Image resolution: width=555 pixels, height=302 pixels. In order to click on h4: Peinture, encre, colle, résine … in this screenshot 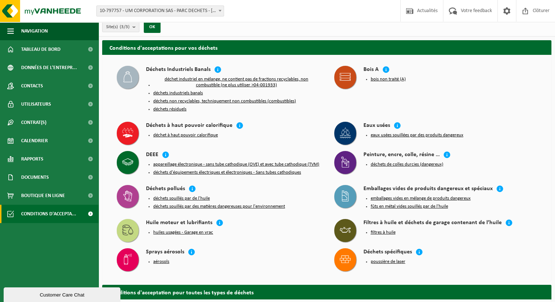, I will do `click(402, 155)`.